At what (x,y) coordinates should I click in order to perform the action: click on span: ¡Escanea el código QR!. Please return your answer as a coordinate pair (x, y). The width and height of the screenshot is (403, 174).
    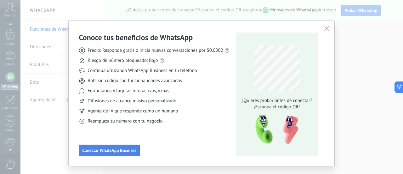
    Looking at the image, I should click on (277, 107).